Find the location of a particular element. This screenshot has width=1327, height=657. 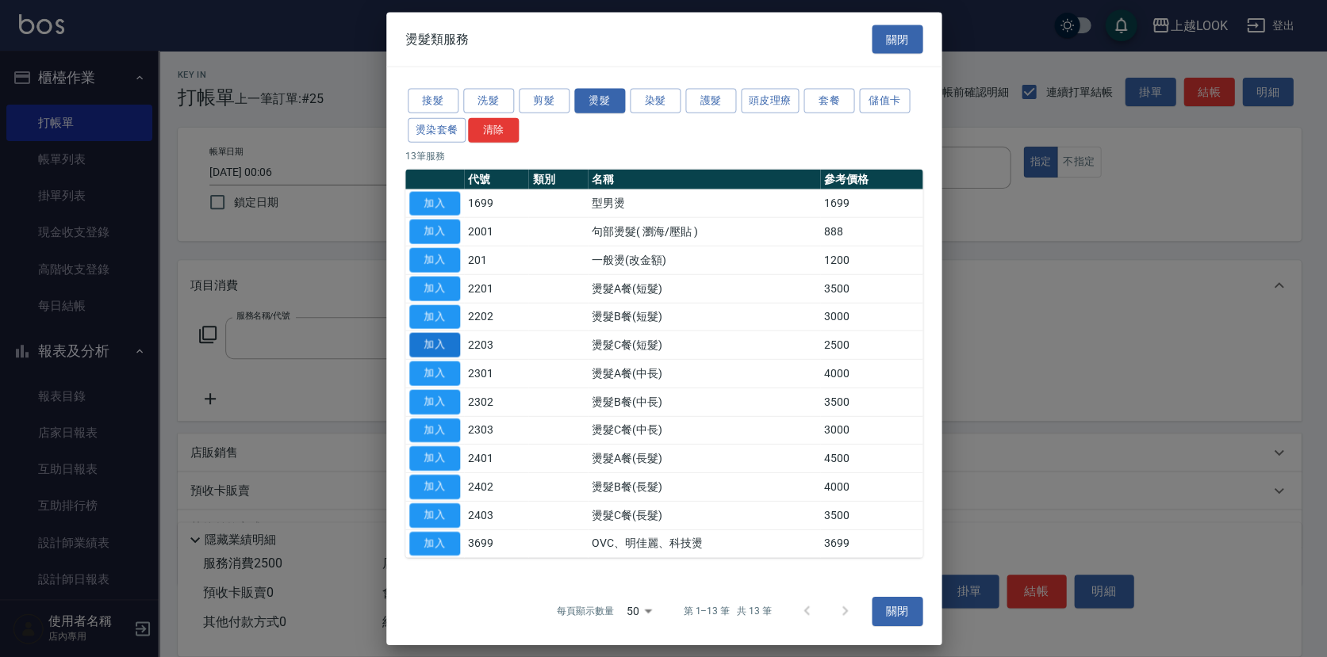

p: 第 1–13 筆 共 13 筆 is located at coordinates (726, 611).